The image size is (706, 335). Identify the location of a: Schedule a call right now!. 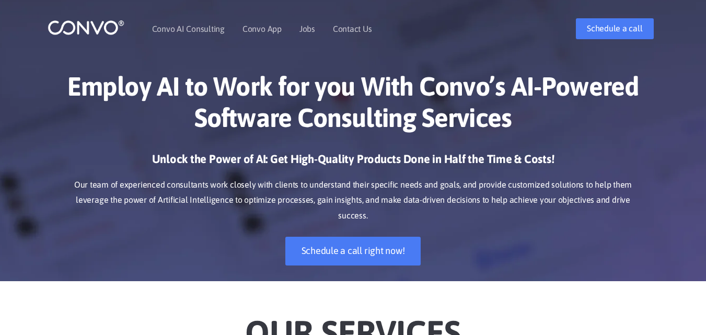
(353, 251).